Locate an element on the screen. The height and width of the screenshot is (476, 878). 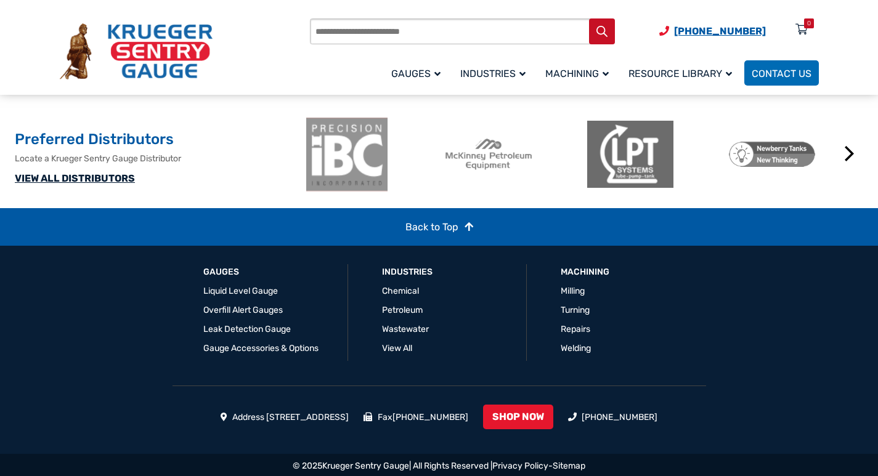
a: Chemical is located at coordinates (400, 291).